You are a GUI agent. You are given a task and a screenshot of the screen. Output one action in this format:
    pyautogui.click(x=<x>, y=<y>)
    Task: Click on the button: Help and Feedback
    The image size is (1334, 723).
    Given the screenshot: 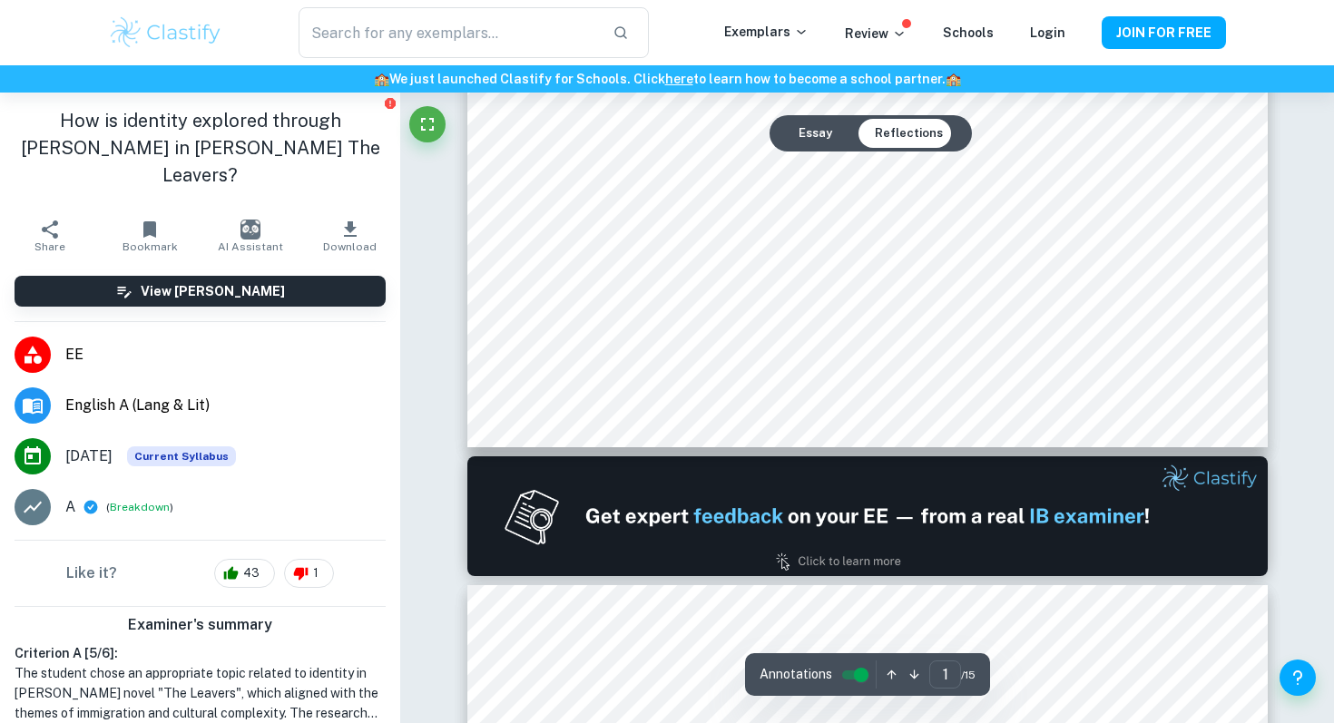 What is the action you would take?
    pyautogui.click(x=1297, y=678)
    